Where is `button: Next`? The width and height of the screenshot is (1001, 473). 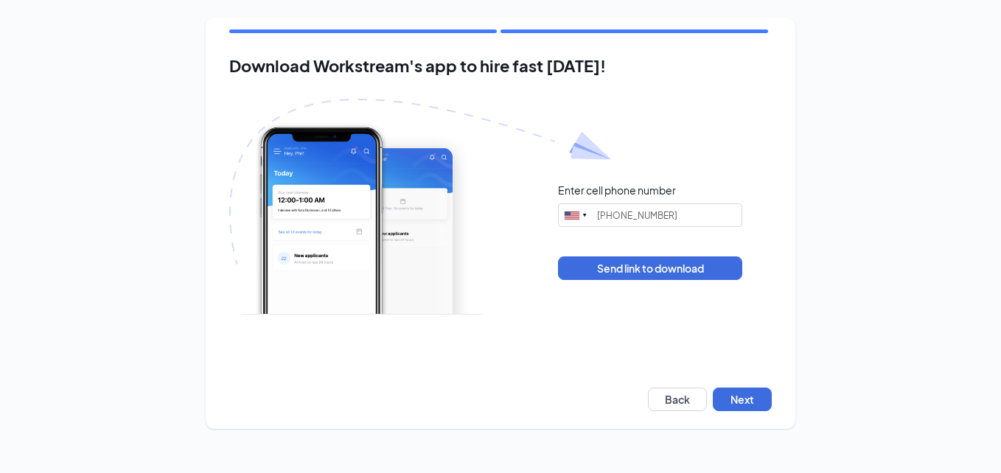
button: Next is located at coordinates (742, 399).